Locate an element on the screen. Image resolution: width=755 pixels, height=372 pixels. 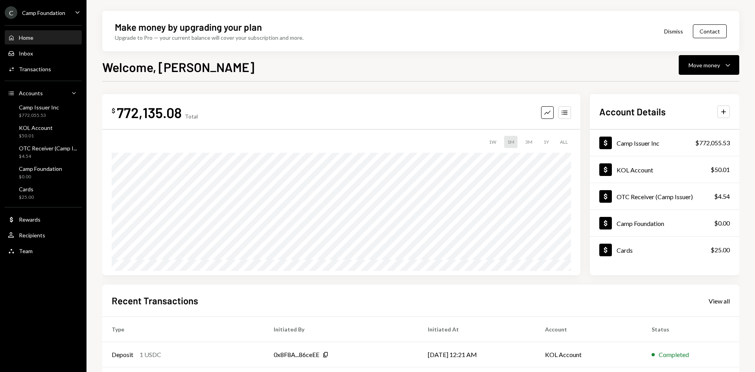
h2: Account Details is located at coordinates (633, 111).